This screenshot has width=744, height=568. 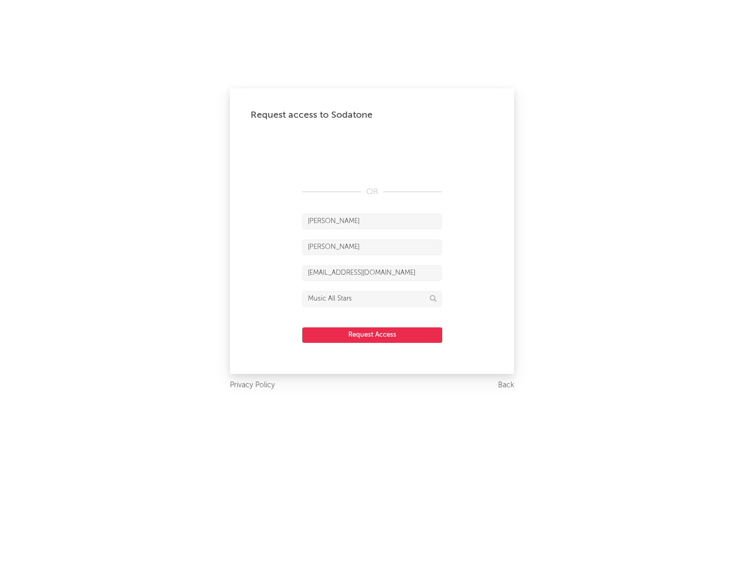 What do you see at coordinates (372, 273) in the screenshot?
I see `input: Email` at bounding box center [372, 273].